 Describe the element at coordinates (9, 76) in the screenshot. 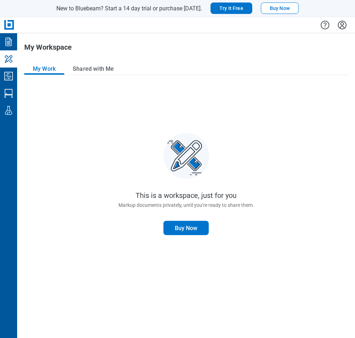

I see `svg: Studio Projects` at that location.